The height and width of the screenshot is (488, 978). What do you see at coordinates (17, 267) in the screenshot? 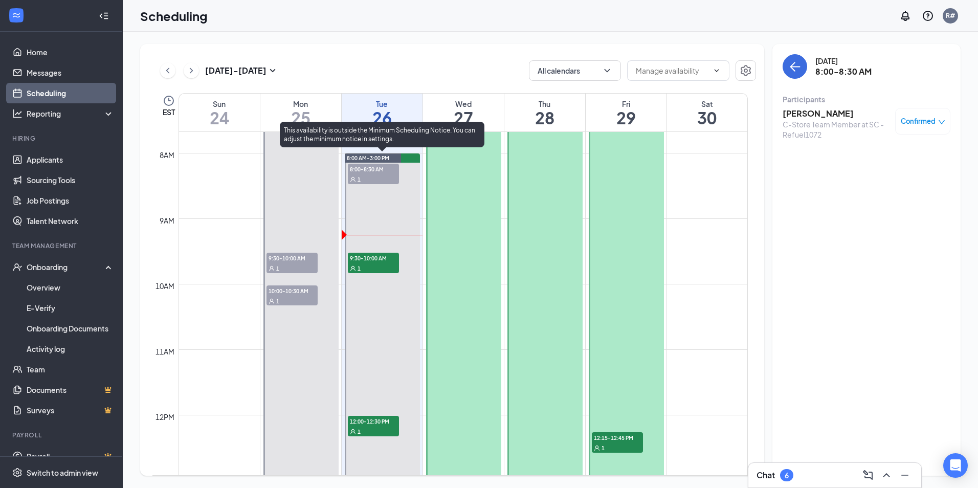
I see `svg: UserCheck` at bounding box center [17, 267].